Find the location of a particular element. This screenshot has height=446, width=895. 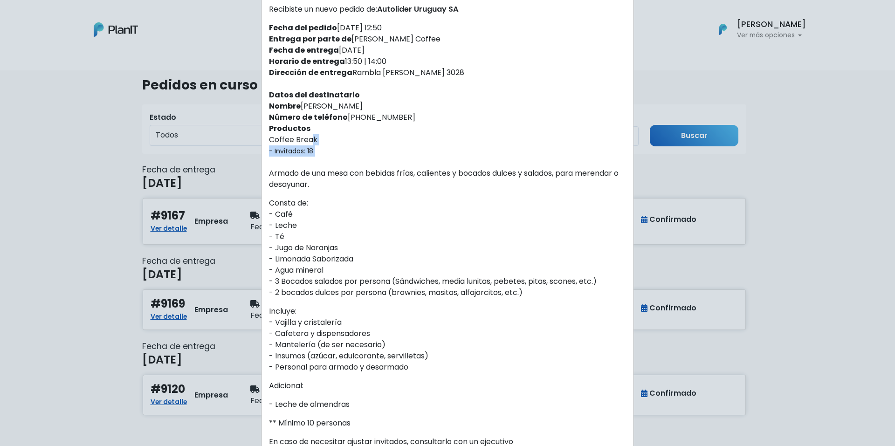

p: Incluye: - Vajilla y cristalería - Cafetera y dispensadores - Mantelería (de ser necesario) - Ins... is located at coordinates (448, 339).